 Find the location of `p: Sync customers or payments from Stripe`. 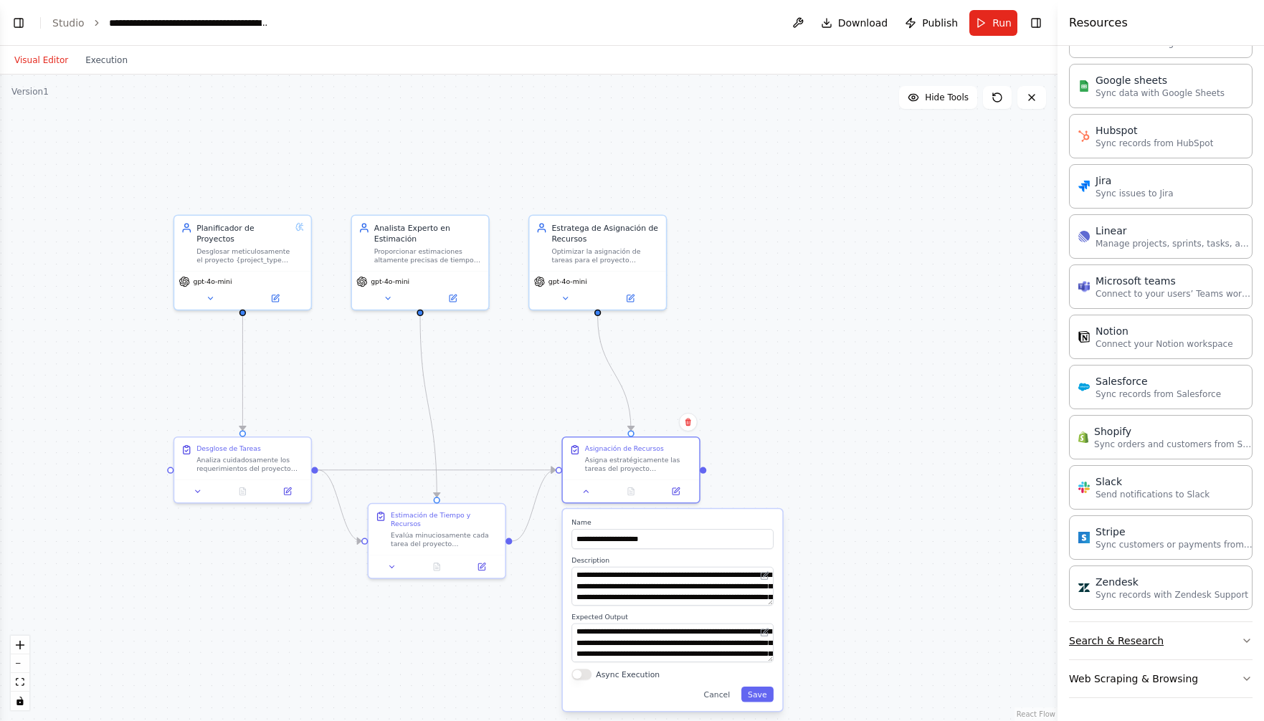

p: Sync customers or payments from Stripe is located at coordinates (1175, 545).